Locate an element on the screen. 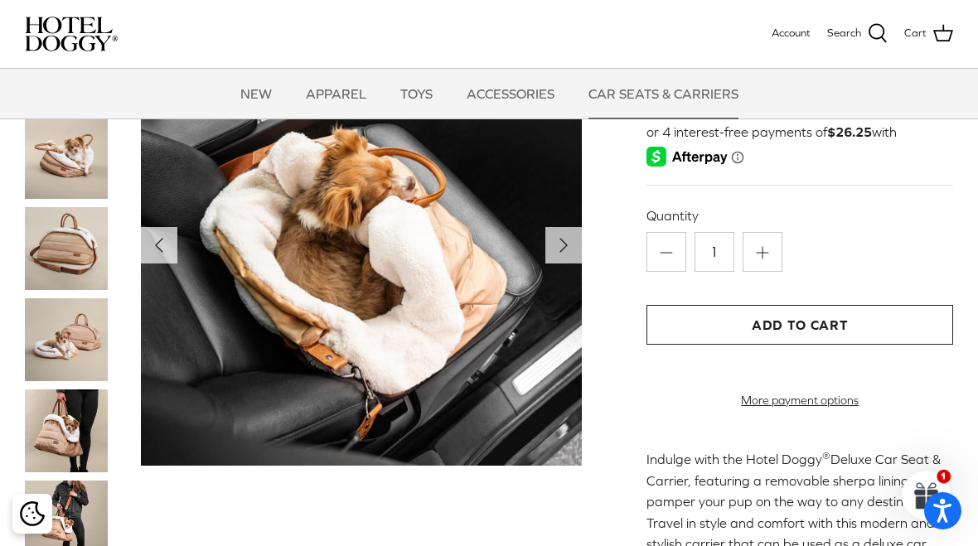 This screenshot has height=546, width=978. a: hoteldoggycom is located at coordinates (71, 34).